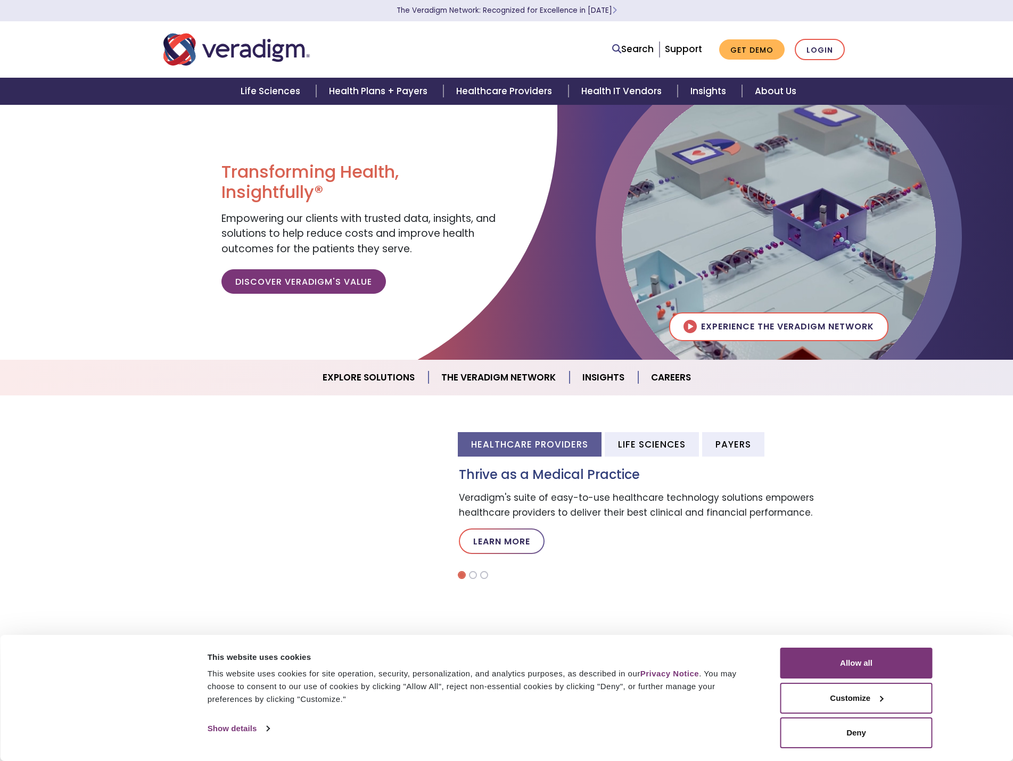 This screenshot has width=1013, height=761. What do you see at coordinates (529, 444) in the screenshot?
I see `li: Healthcare Providers` at bounding box center [529, 444].